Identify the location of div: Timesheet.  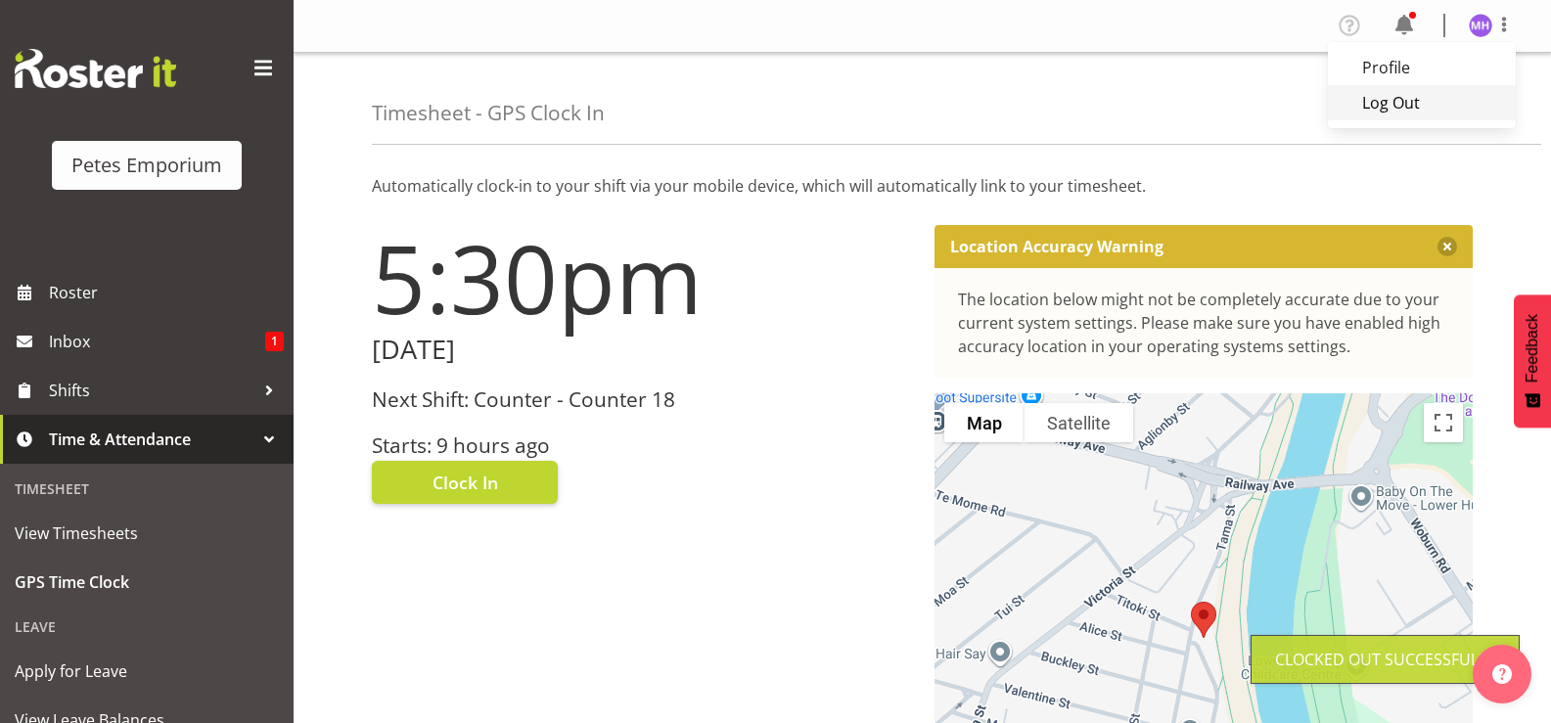
(147, 488).